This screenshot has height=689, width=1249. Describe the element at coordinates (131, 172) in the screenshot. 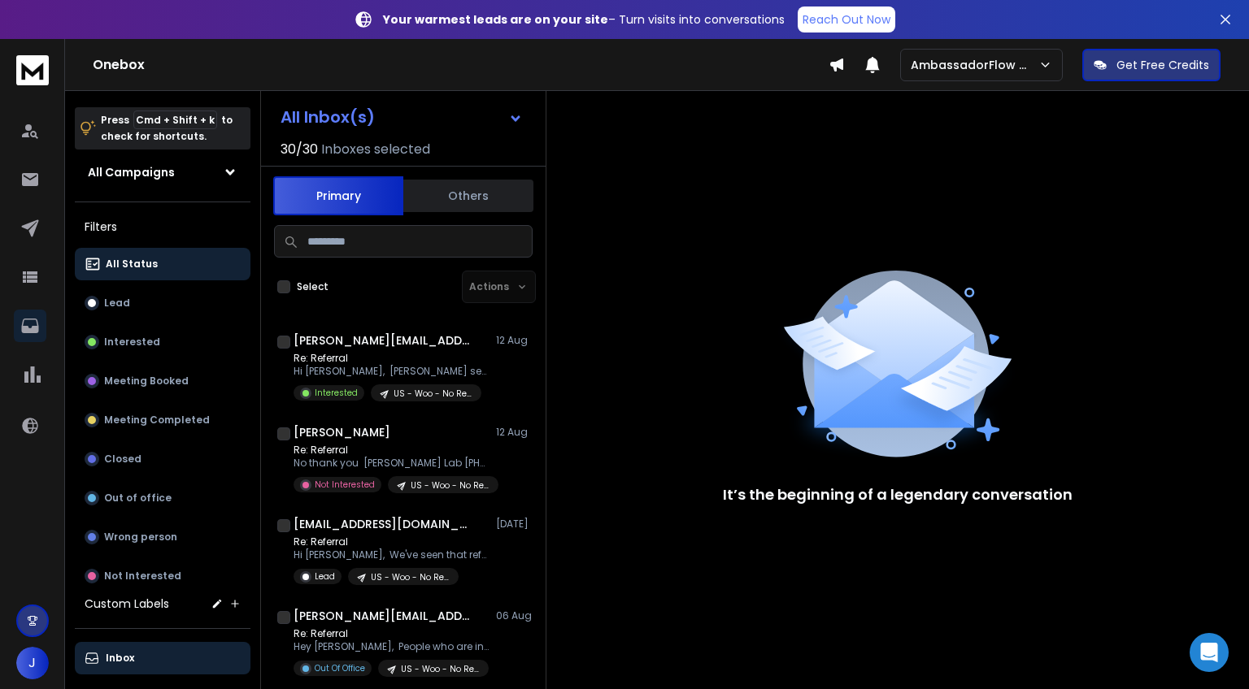

I see `h1: All Campaigns` at that location.